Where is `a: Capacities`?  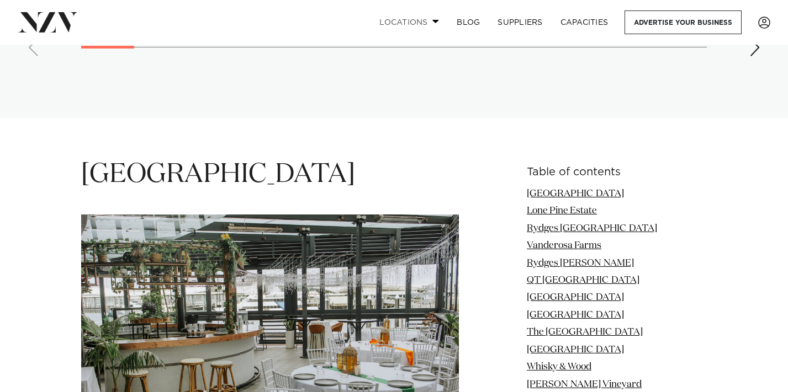 a: Capacities is located at coordinates (584, 22).